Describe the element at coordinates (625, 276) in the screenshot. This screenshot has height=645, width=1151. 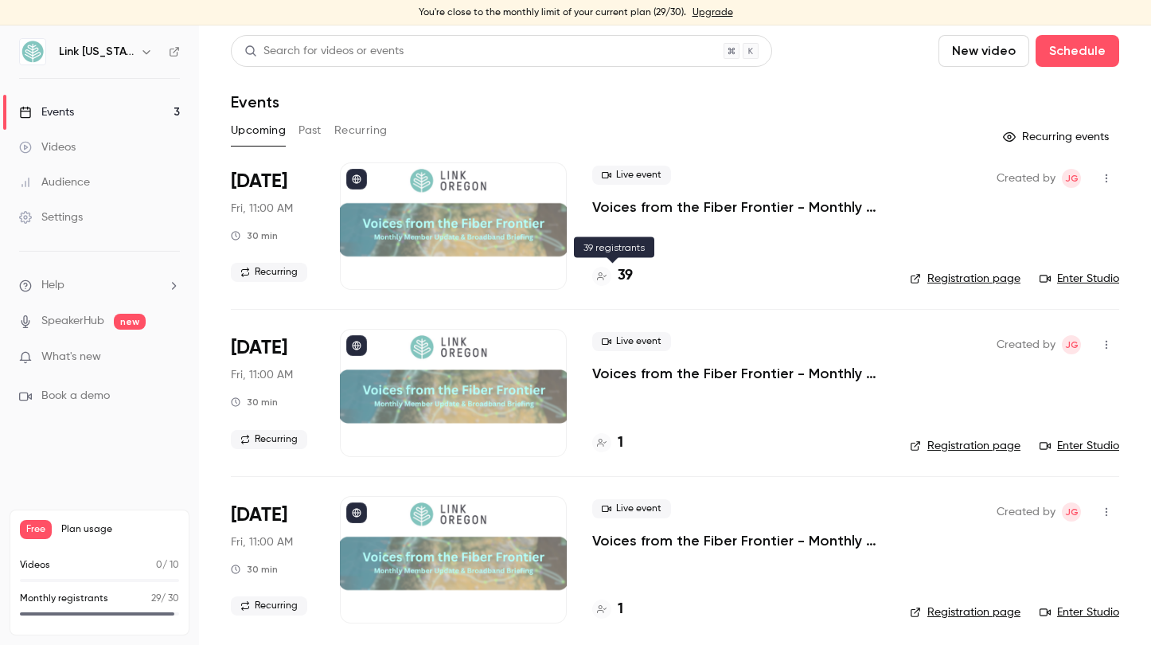
I see `h4: 39` at that location.